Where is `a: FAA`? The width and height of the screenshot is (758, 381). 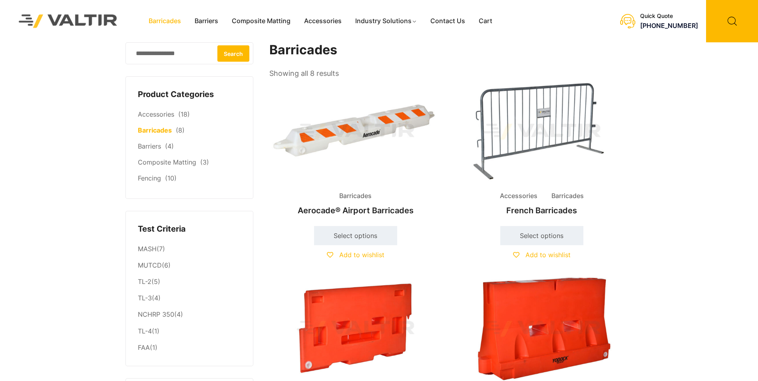 a: FAA is located at coordinates (144, 348).